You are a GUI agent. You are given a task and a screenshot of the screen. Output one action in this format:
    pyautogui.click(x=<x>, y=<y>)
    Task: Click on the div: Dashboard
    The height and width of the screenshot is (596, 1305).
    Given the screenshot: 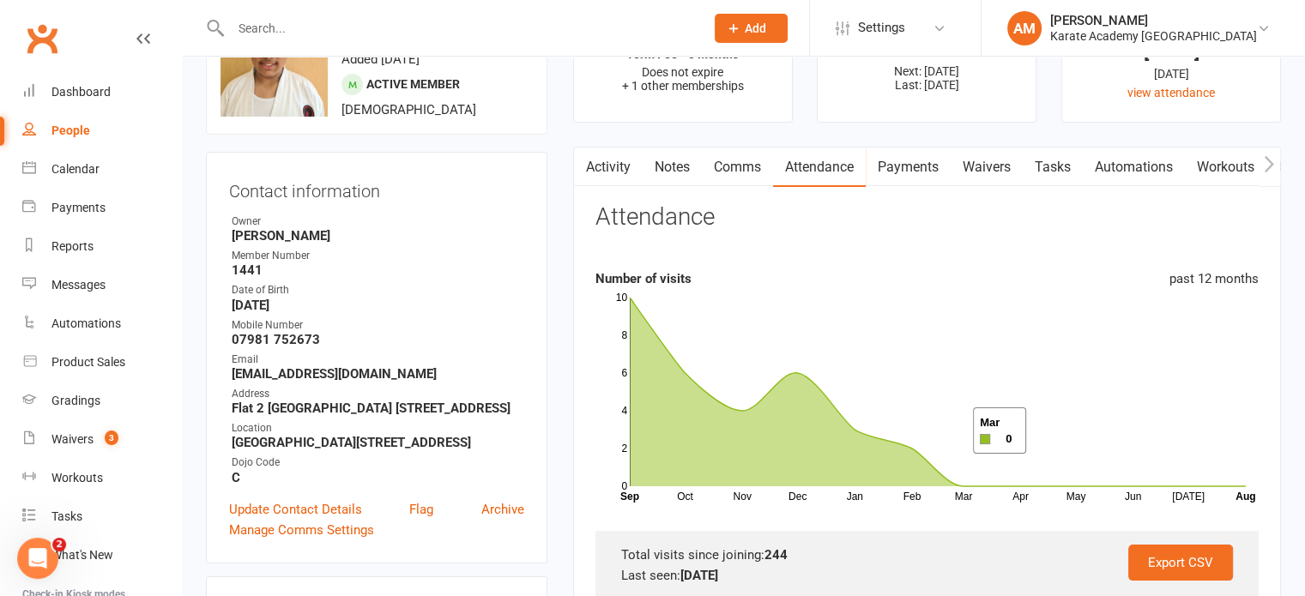 What is the action you would take?
    pyautogui.click(x=81, y=92)
    